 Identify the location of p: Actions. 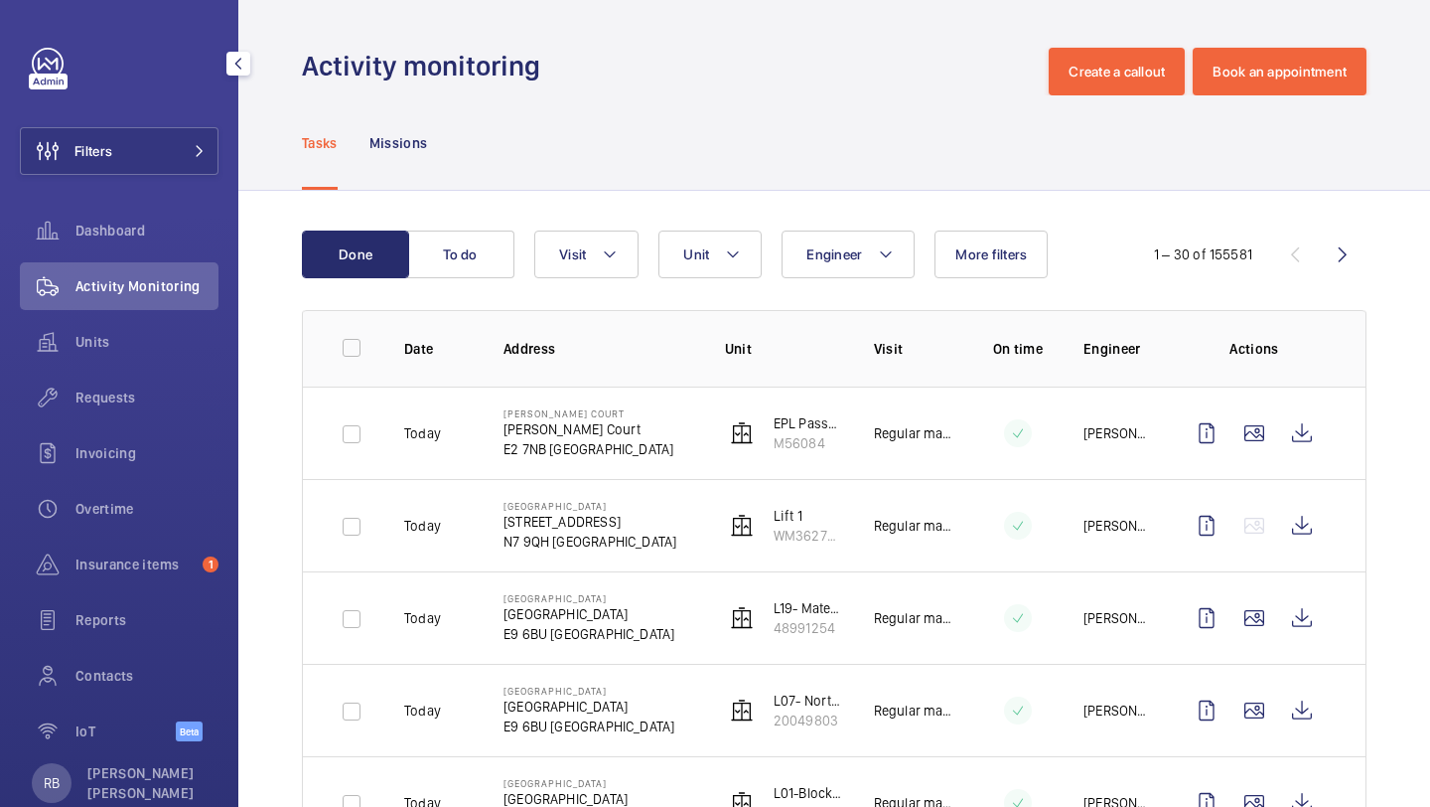
(1255, 349).